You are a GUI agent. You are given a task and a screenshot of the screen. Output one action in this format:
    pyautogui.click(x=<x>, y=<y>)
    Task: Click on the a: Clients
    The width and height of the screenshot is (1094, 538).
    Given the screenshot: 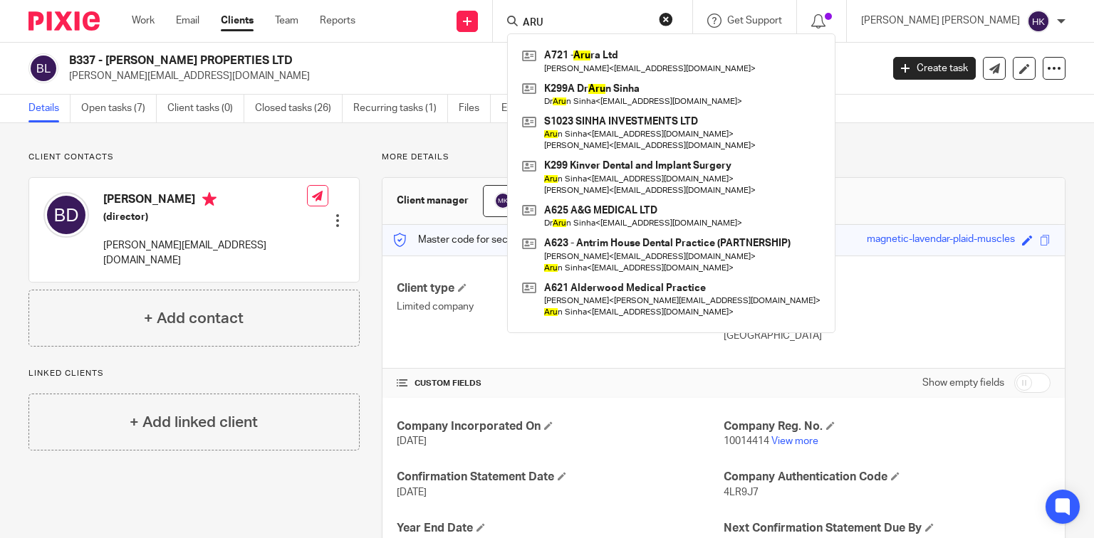 What is the action you would take?
    pyautogui.click(x=237, y=21)
    